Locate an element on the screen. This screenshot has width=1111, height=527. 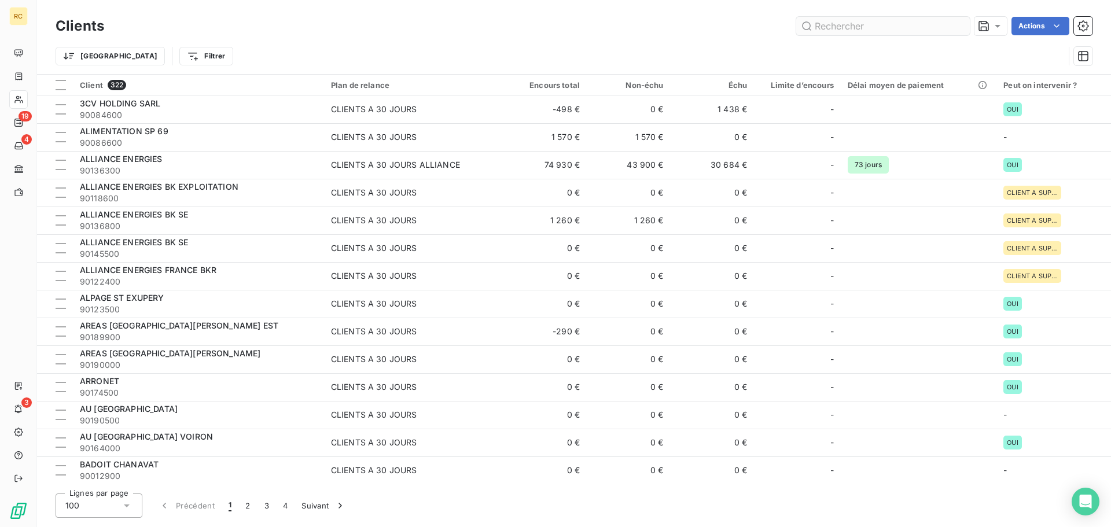
span: 4 is located at coordinates (27, 139).